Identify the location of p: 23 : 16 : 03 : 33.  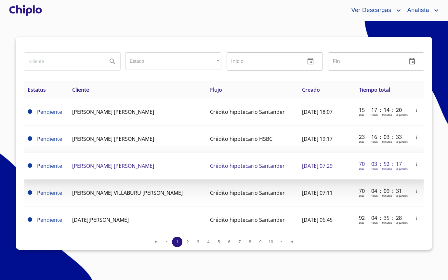
(381, 137).